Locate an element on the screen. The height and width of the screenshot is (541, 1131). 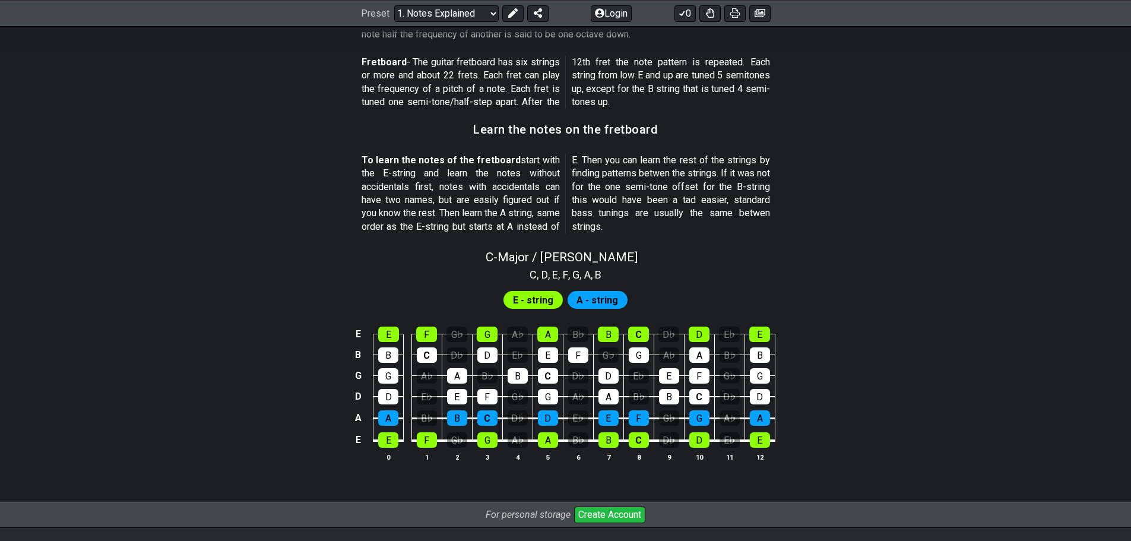
span: A is located at coordinates (587, 274).